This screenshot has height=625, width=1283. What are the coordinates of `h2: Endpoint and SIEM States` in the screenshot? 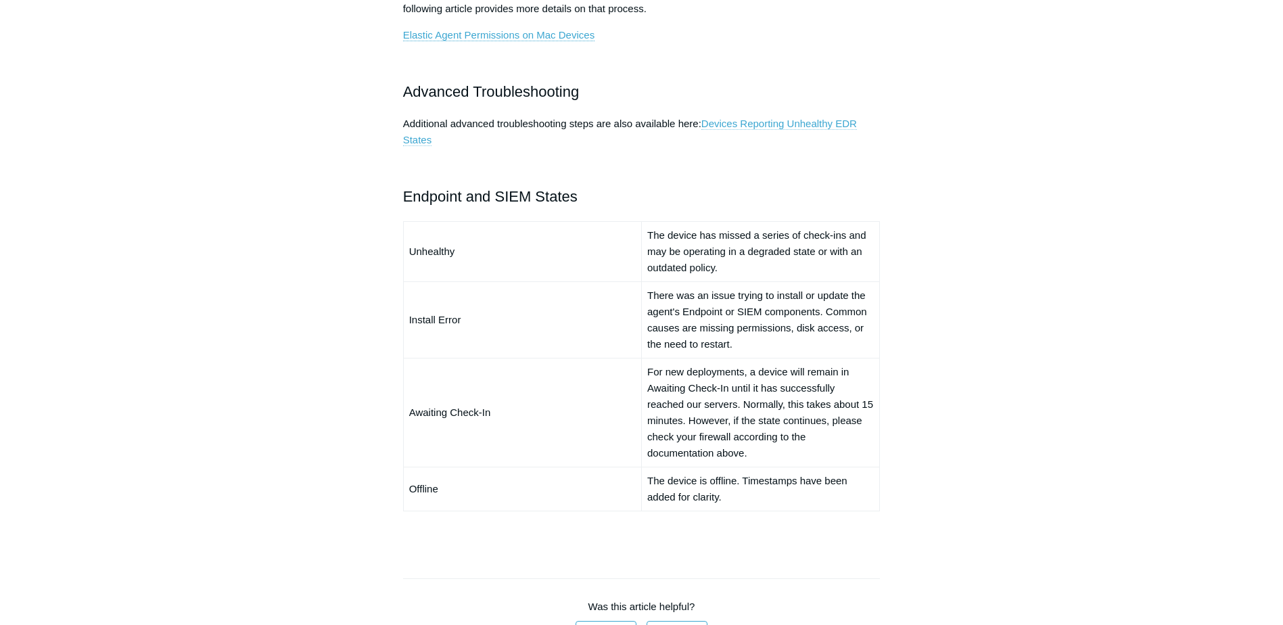 It's located at (642, 196).